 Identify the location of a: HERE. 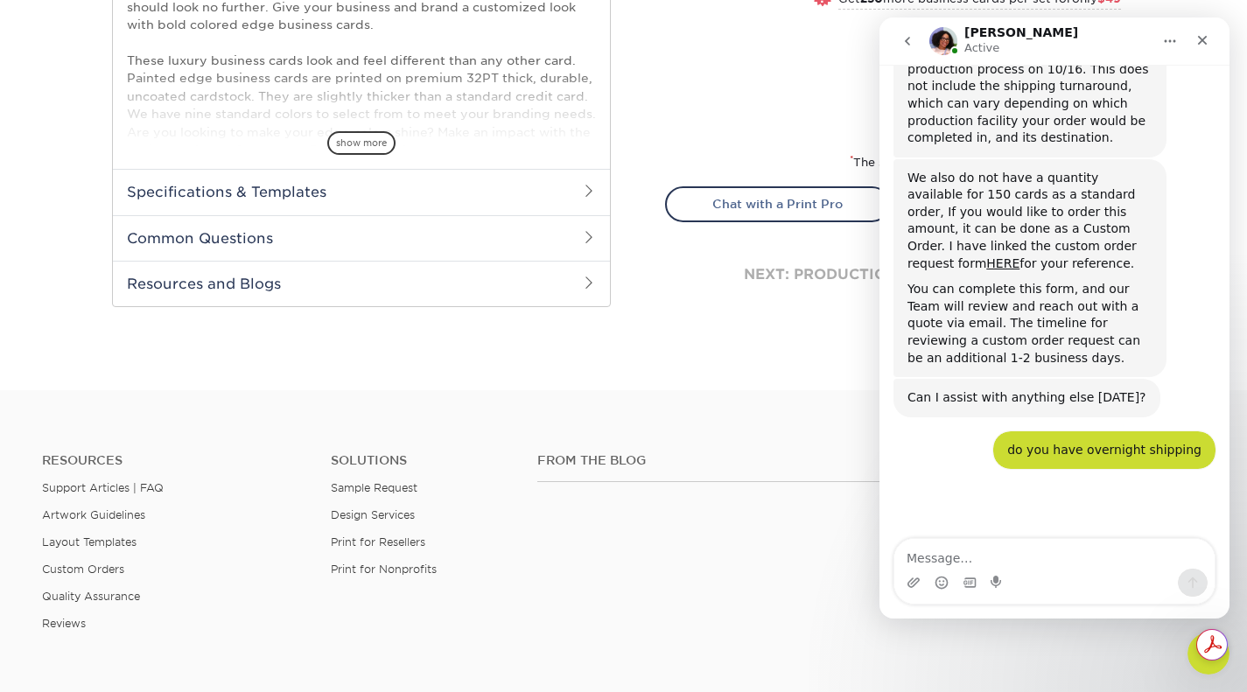
(123, 246).